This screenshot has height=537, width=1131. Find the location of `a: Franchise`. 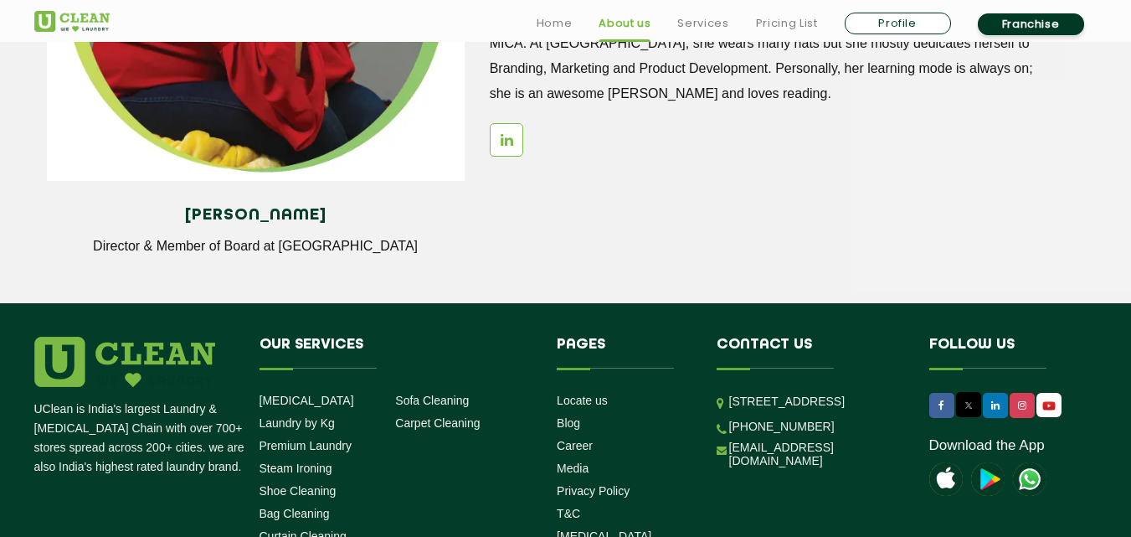

a: Franchise is located at coordinates (1030, 24).